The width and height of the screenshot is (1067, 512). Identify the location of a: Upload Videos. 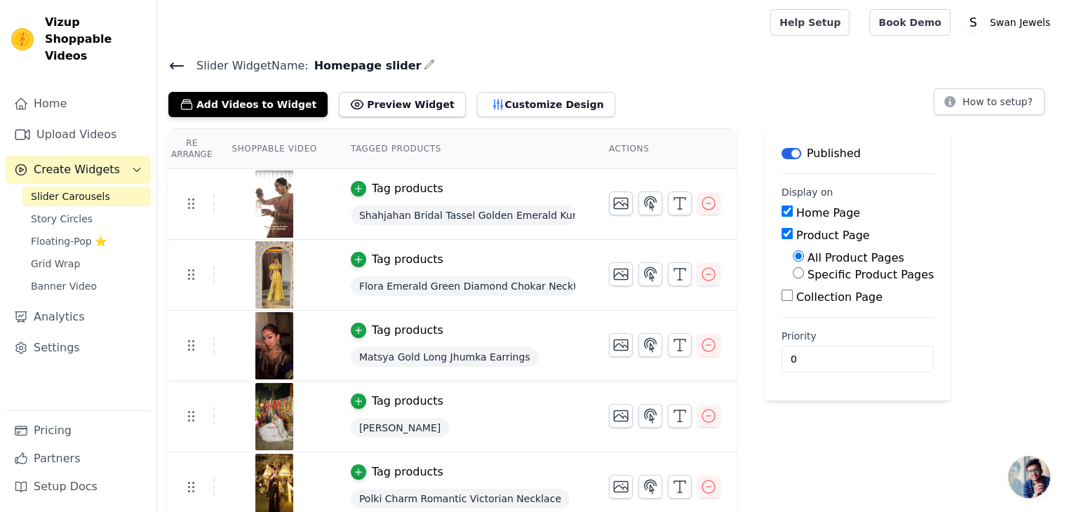
(78, 135).